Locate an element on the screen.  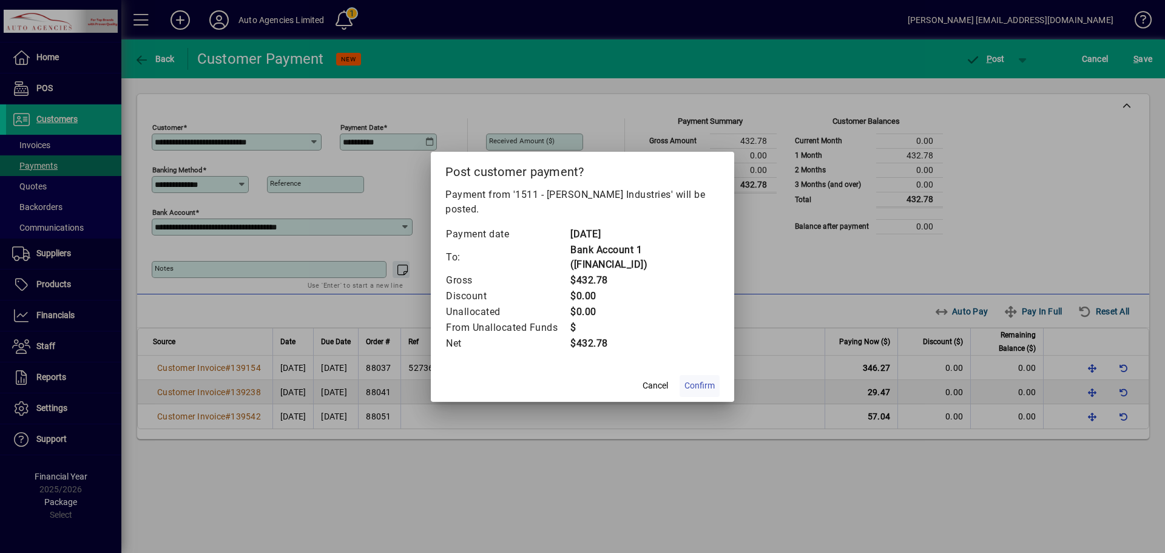
td: From Unallocated Funds is located at coordinates (507, 328).